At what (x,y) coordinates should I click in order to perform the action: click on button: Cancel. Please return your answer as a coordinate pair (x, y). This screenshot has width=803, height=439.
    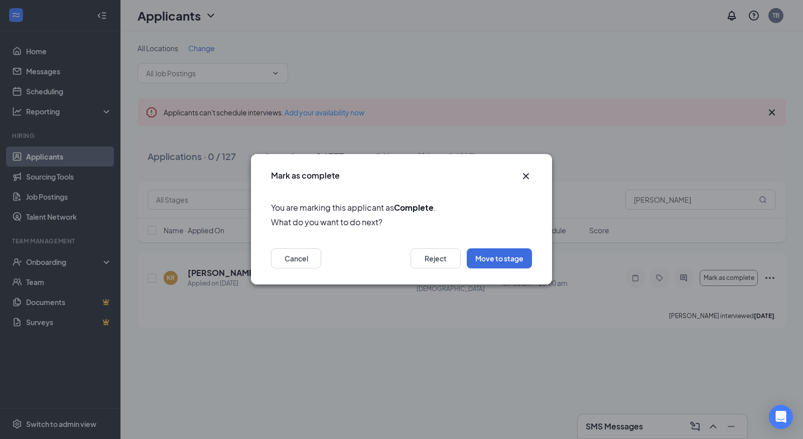
    Looking at the image, I should click on (296, 259).